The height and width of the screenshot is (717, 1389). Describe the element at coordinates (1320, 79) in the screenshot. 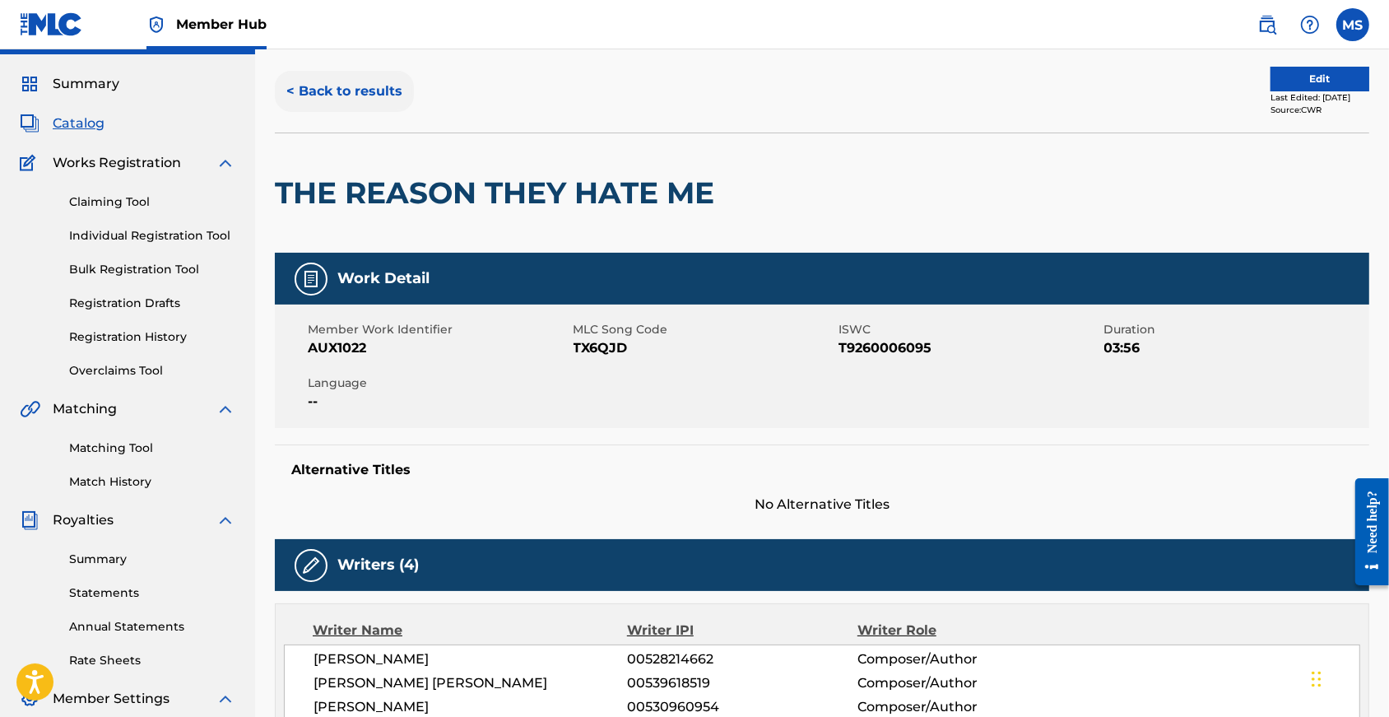

I see `button: Edit` at that location.